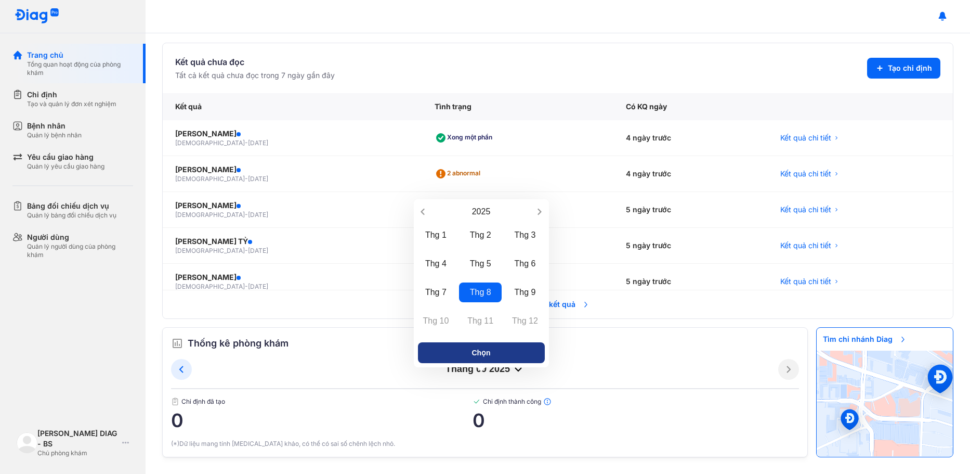 This screenshot has width=970, height=474. I want to click on div: Tất cả kết quả chưa đọc trong 7 ngày gần đây, so click(255, 75).